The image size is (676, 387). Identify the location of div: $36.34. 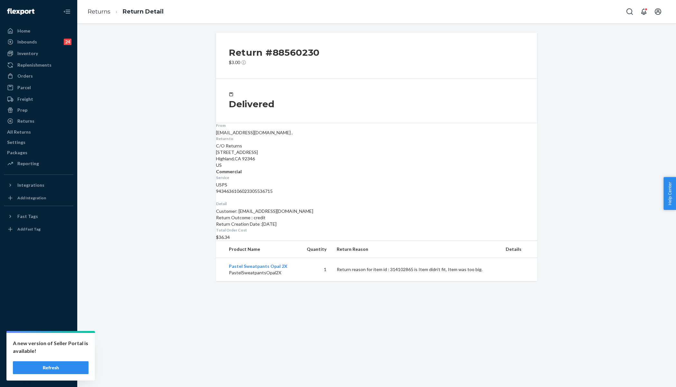
(377, 234).